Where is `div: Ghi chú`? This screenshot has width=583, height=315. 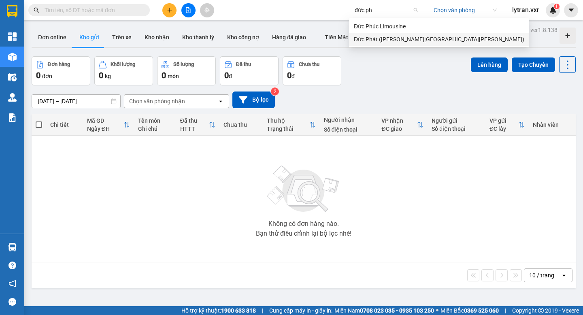
div: Ghi chú is located at coordinates (155, 129).